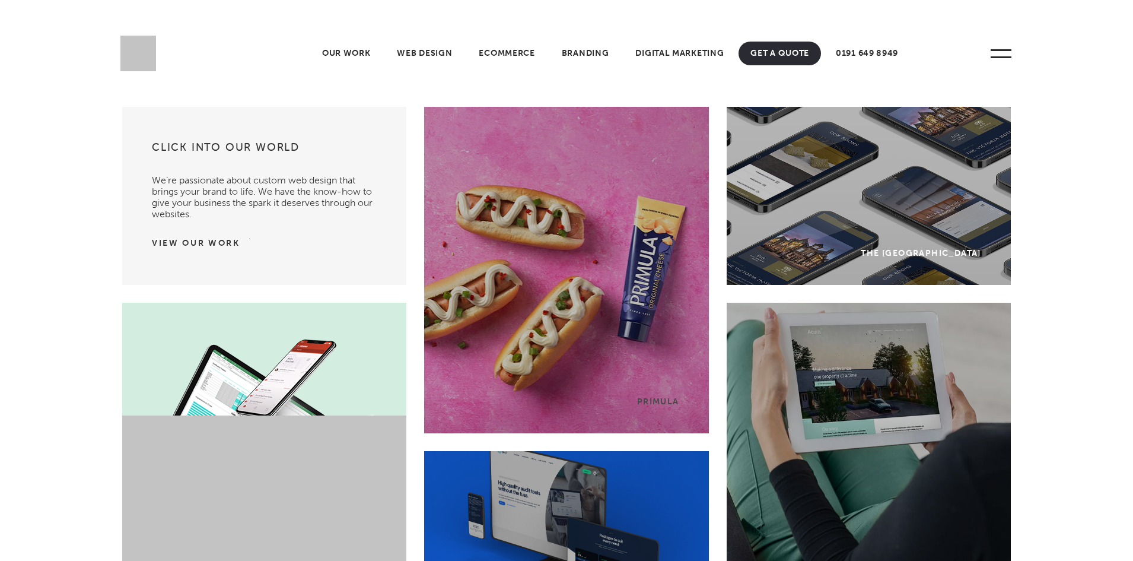  I want to click on a: Get A Quote, so click(780, 53).